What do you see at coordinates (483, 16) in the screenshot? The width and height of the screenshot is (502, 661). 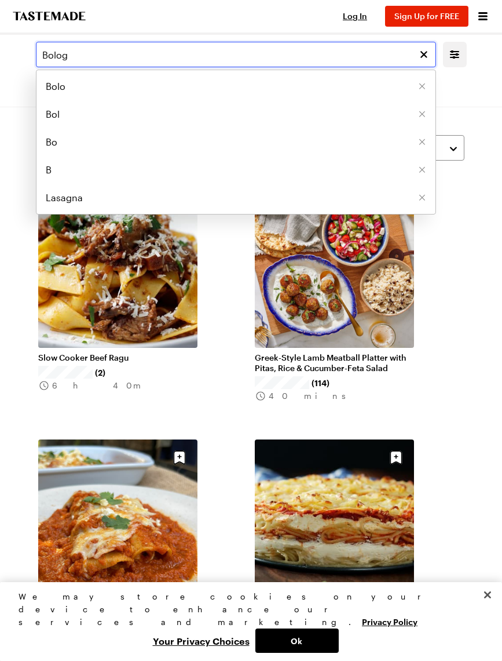 I see `button: Open menu` at bounding box center [483, 16].